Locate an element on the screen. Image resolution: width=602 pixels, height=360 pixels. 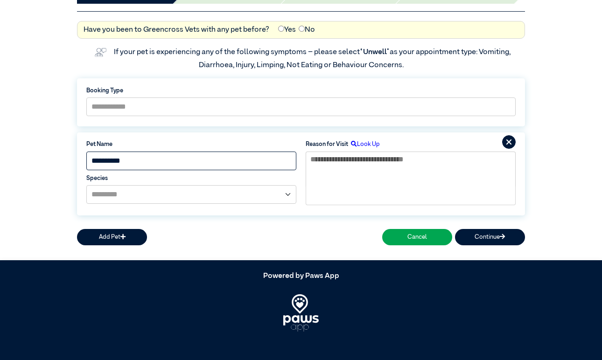
label: Species is located at coordinates (191, 178).